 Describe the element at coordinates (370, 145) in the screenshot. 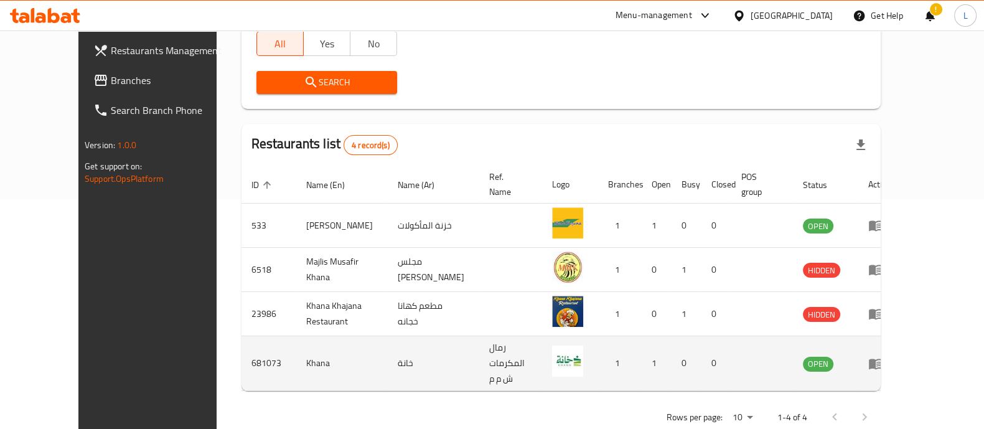

I see `span: 4 record(s)` at that location.